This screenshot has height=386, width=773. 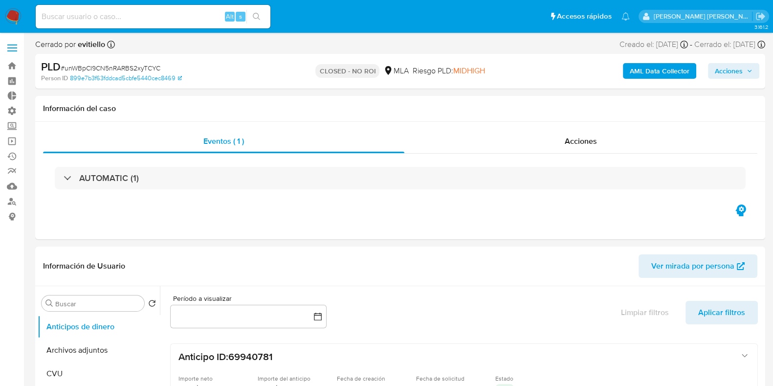 What do you see at coordinates (733, 71) in the screenshot?
I see `button: Acciones` at bounding box center [733, 71].